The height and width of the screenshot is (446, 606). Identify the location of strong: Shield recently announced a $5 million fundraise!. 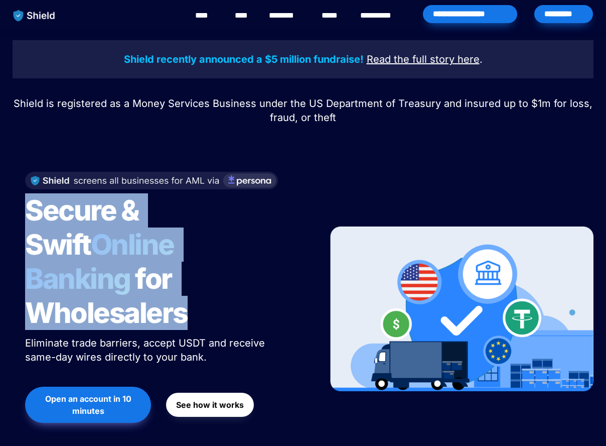
(244, 59).